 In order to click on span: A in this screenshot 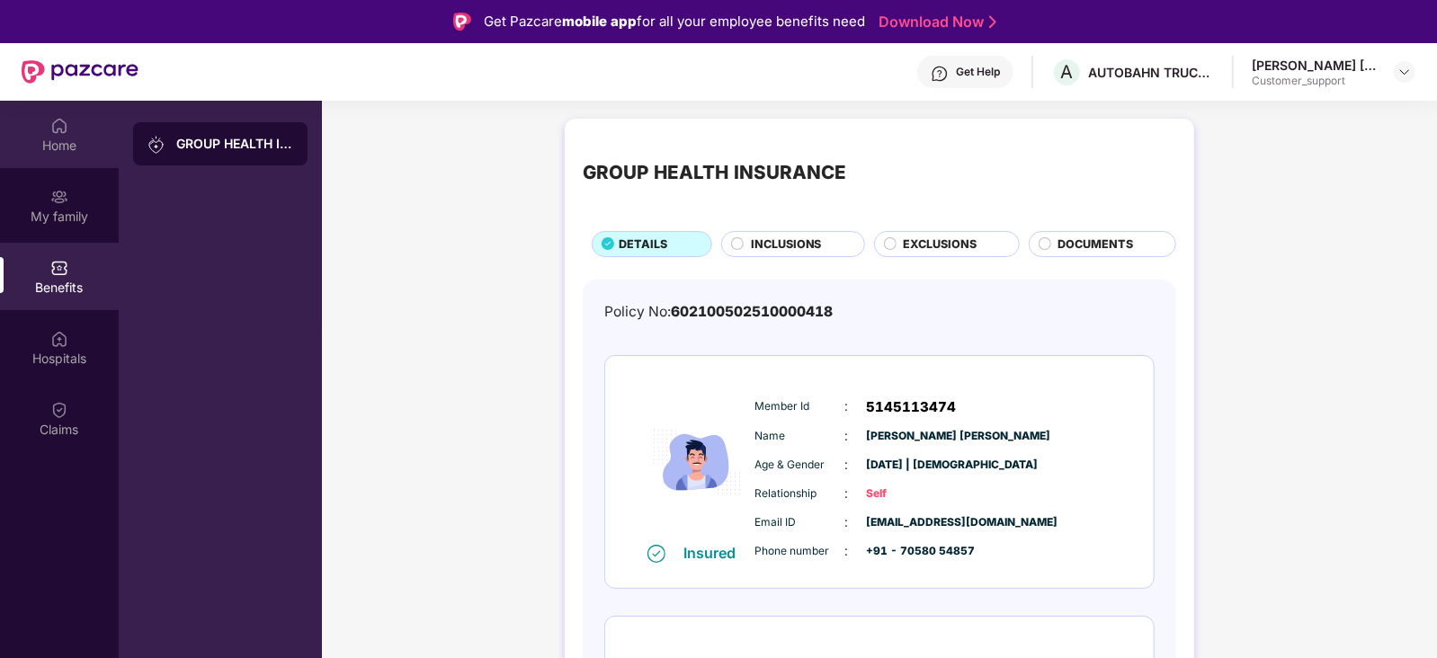, I will do `click(1067, 72)`.